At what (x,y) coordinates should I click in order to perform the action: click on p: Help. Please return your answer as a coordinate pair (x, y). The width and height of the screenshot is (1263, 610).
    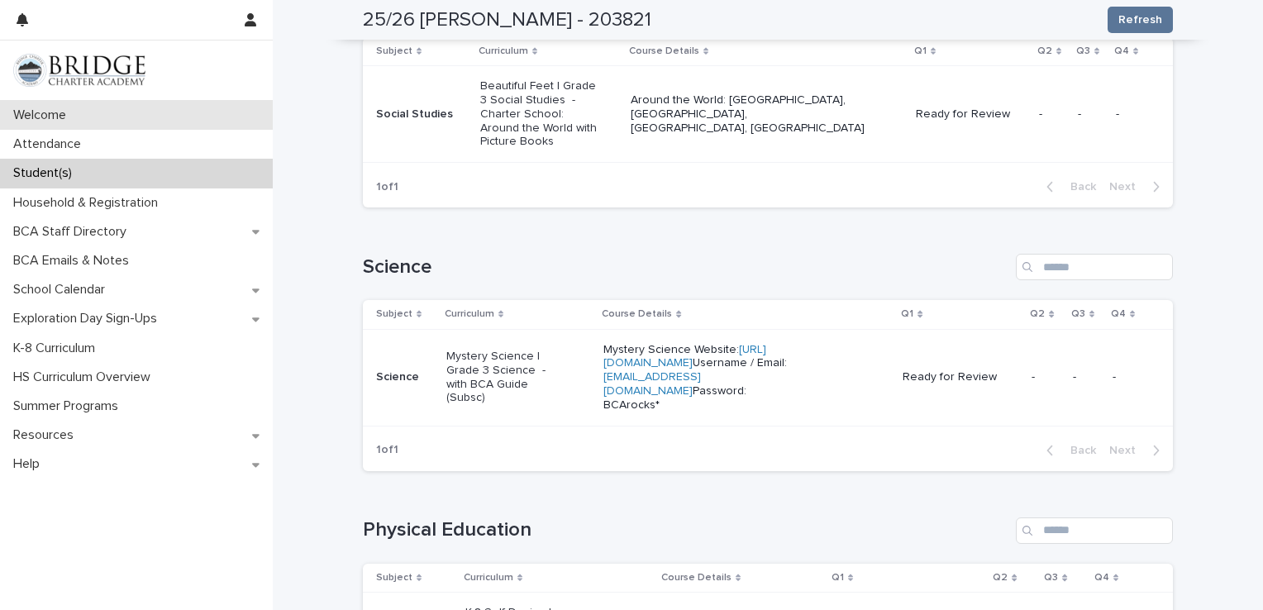
    Looking at the image, I should click on (30, 464).